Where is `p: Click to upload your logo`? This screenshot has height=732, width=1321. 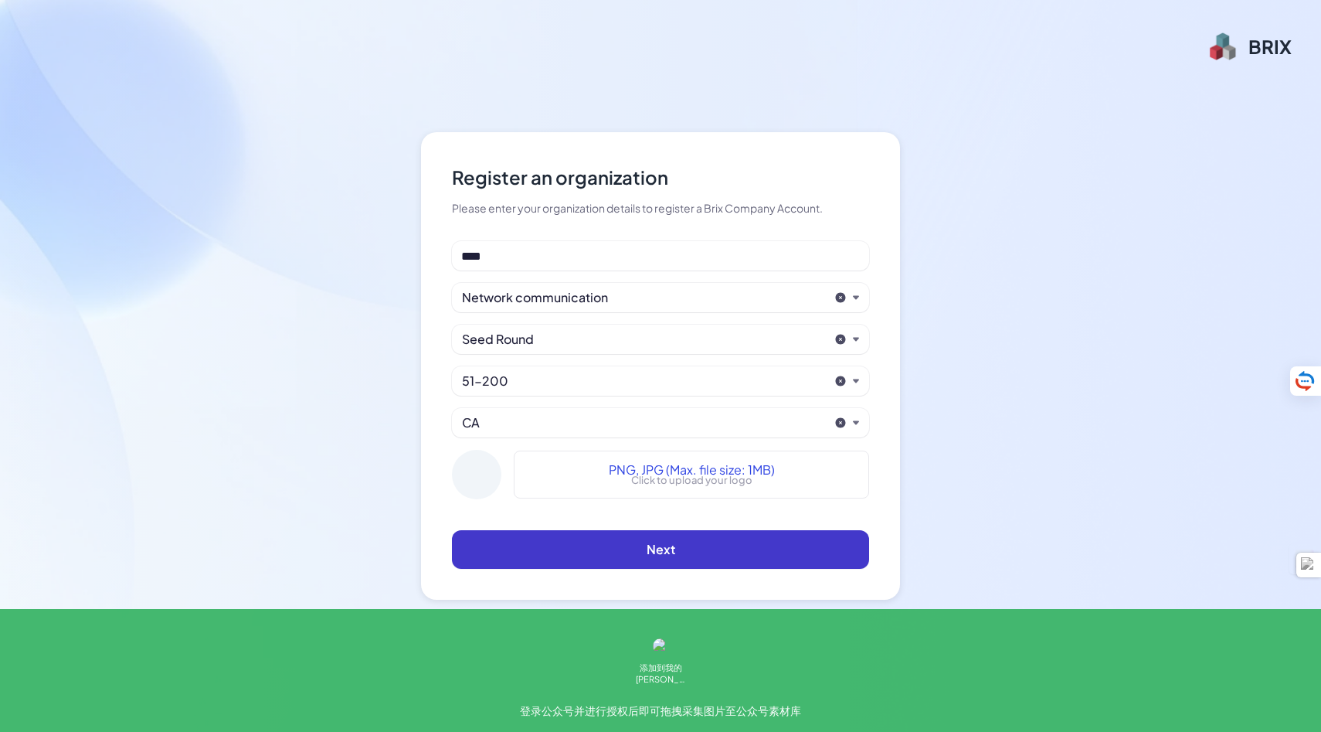 p: Click to upload your logo is located at coordinates (691, 481).